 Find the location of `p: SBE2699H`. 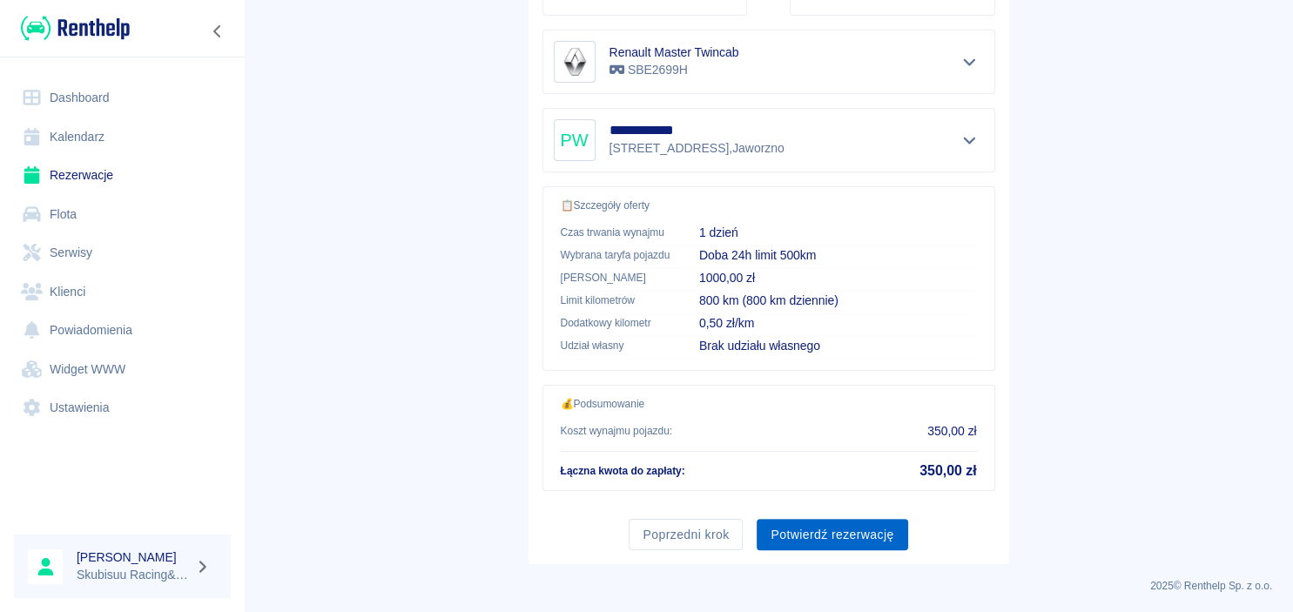

p: SBE2699H is located at coordinates (674, 70).